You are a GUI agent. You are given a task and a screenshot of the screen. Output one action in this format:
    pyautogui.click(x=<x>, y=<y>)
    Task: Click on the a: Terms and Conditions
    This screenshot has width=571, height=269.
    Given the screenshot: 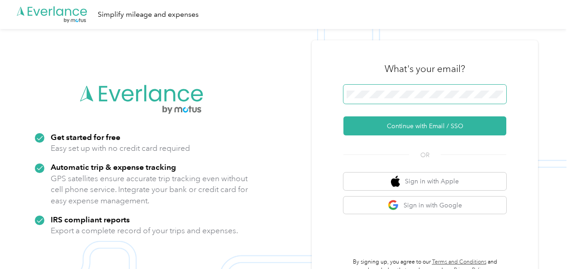 What is the action you would take?
    pyautogui.click(x=459, y=262)
    